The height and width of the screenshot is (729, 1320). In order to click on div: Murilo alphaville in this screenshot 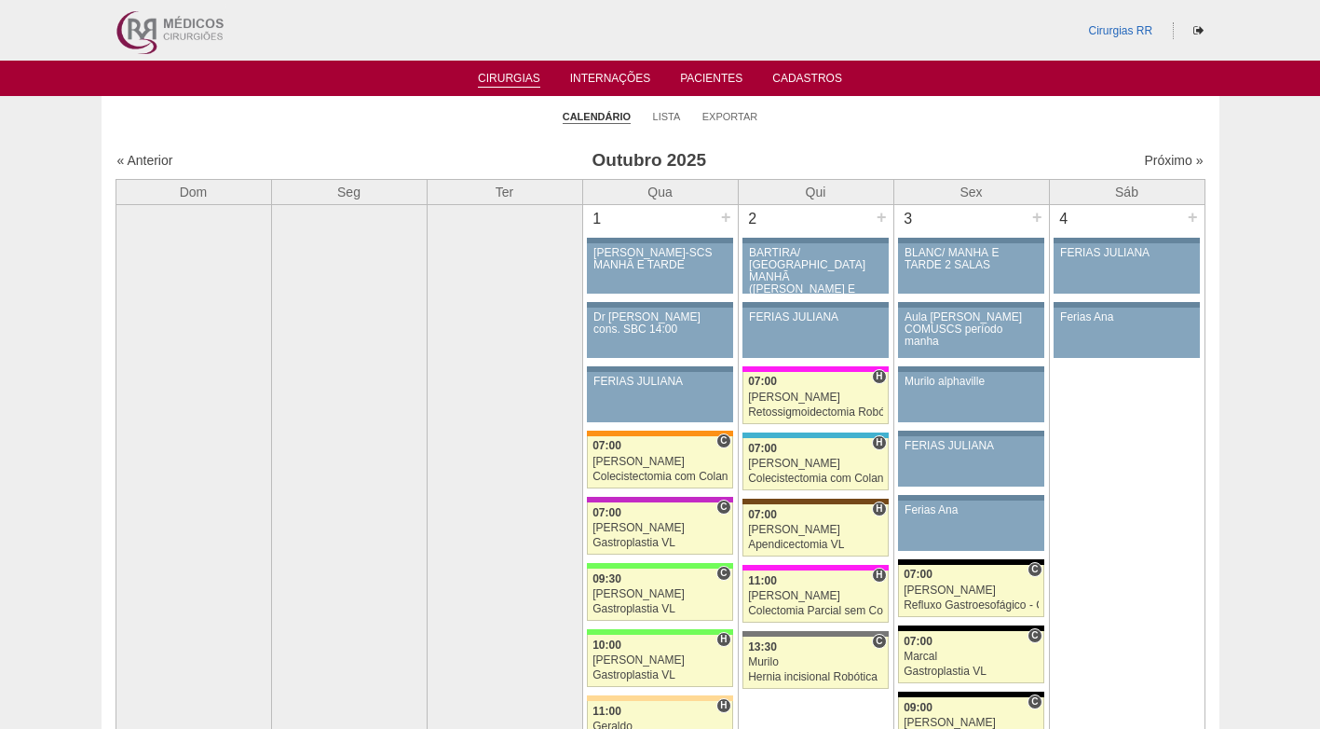, I will do `click(971, 381)`.